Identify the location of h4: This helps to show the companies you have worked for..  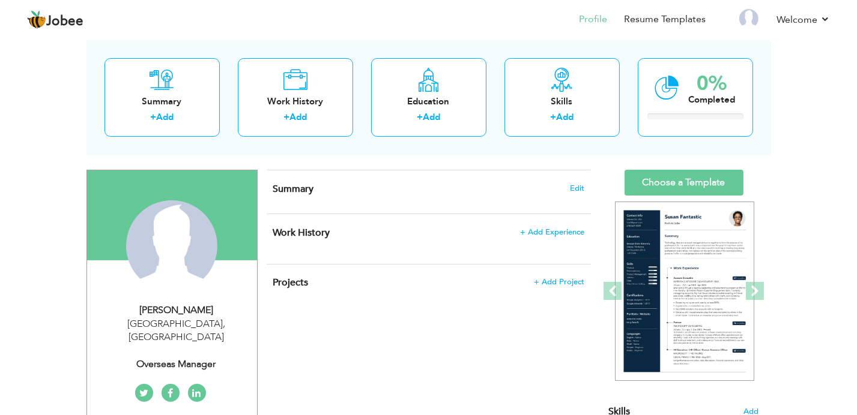
(428, 233).